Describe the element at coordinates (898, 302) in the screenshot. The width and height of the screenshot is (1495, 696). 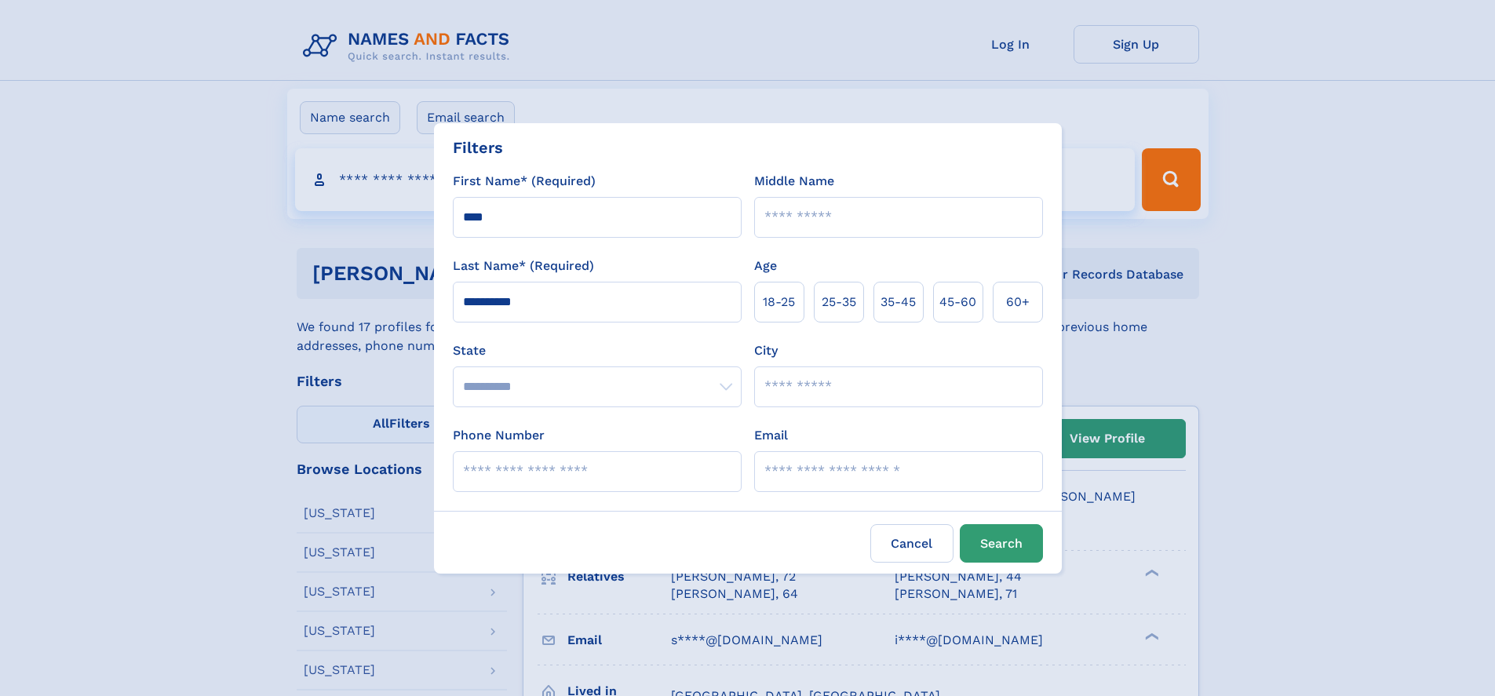
I see `span: 35‑45` at that location.